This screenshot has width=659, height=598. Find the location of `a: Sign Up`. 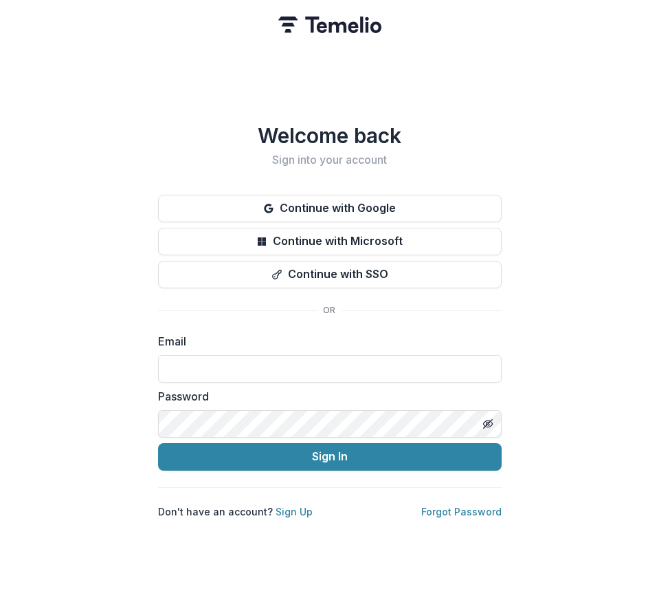

a: Sign Up is located at coordinates (294, 511).